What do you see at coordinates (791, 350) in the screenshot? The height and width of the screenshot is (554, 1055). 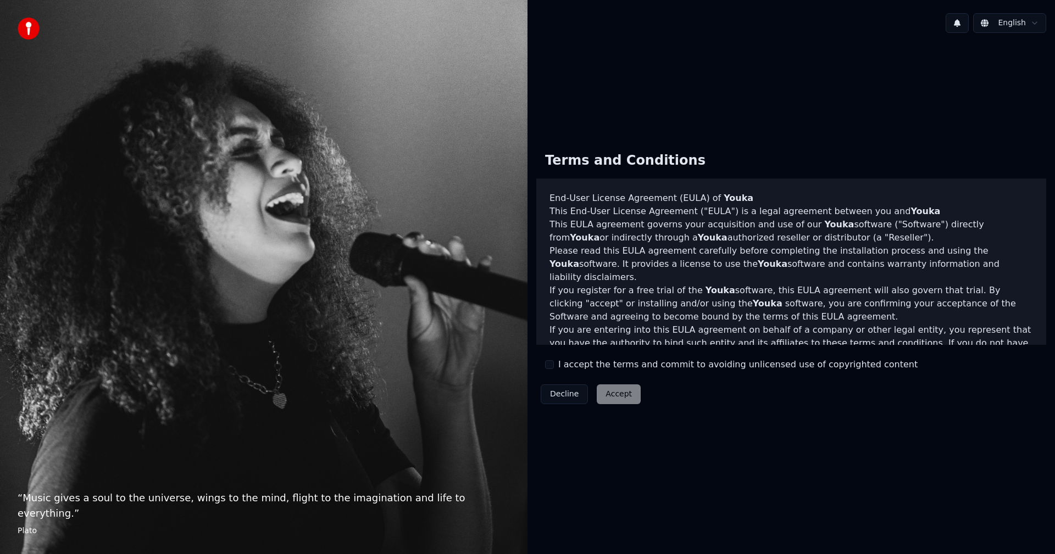 I see `p: If you are entering into this EULA agreement on behalf of a company or other legal entity, you re...` at bounding box center [791, 350].